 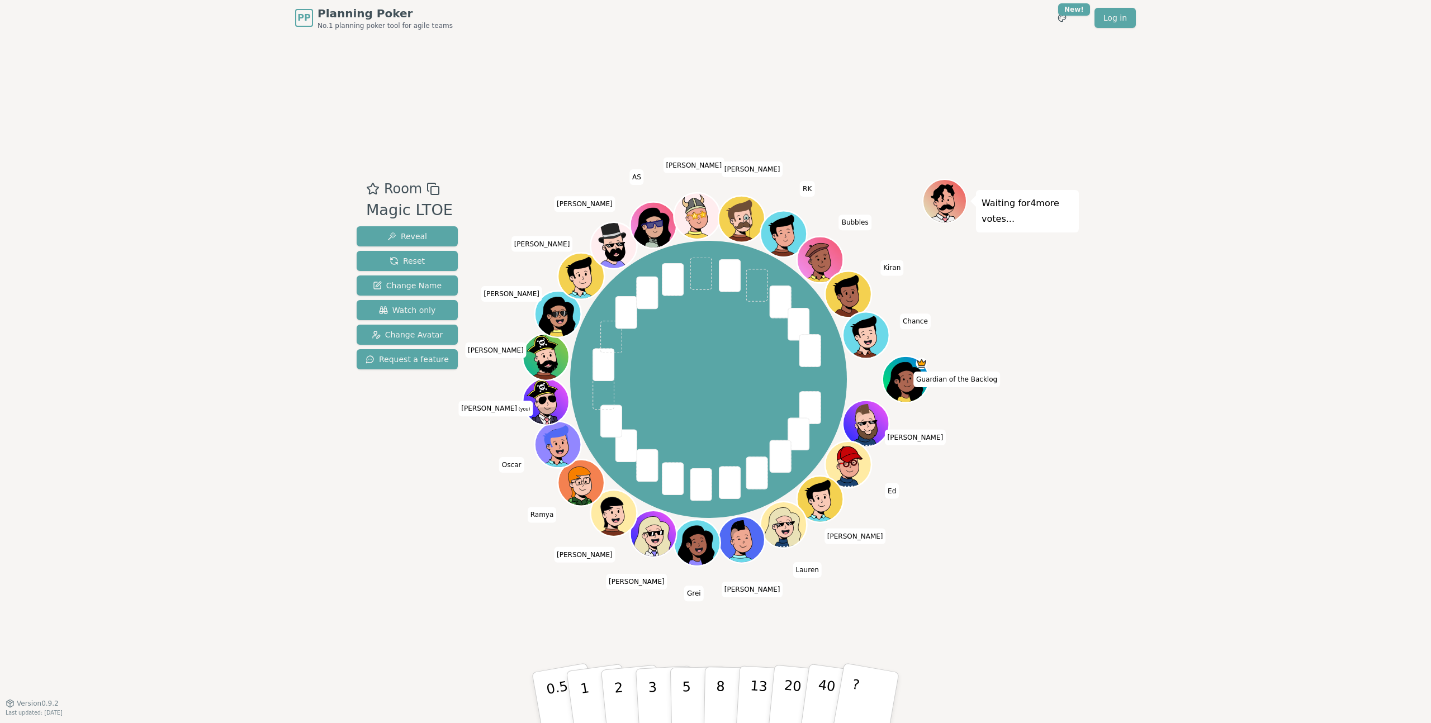 I want to click on button: Version0.9.2, so click(x=32, y=704).